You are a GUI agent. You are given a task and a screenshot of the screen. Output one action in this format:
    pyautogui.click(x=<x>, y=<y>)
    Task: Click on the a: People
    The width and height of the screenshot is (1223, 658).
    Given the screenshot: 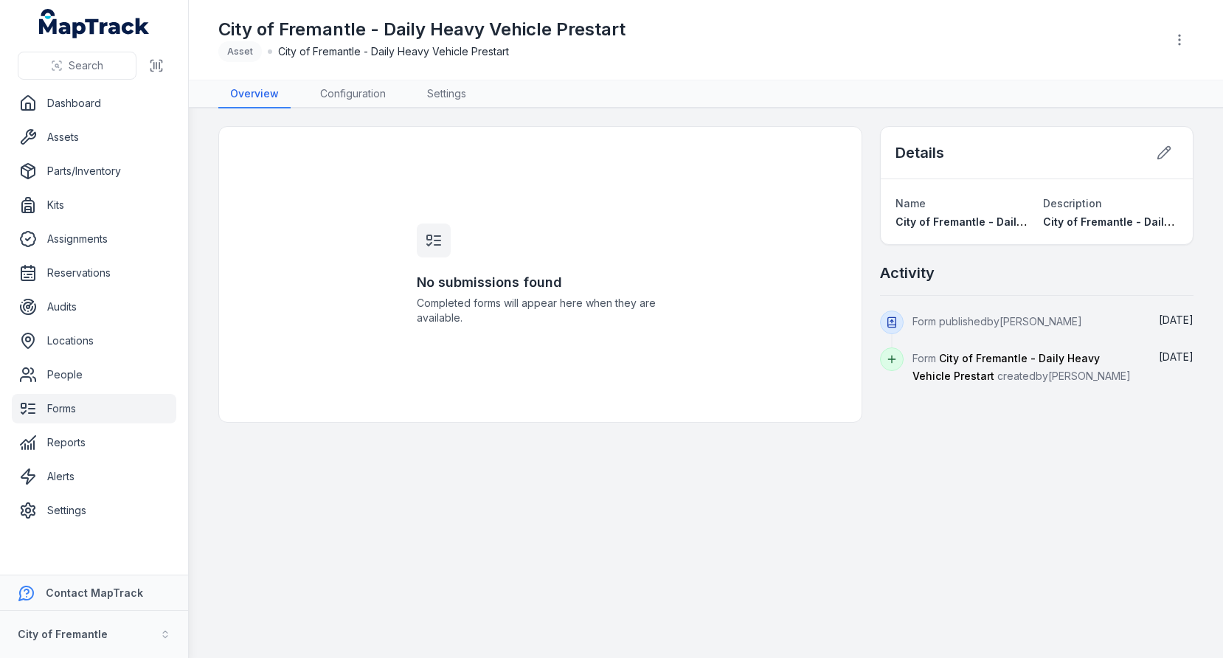 What is the action you would take?
    pyautogui.click(x=94, y=375)
    